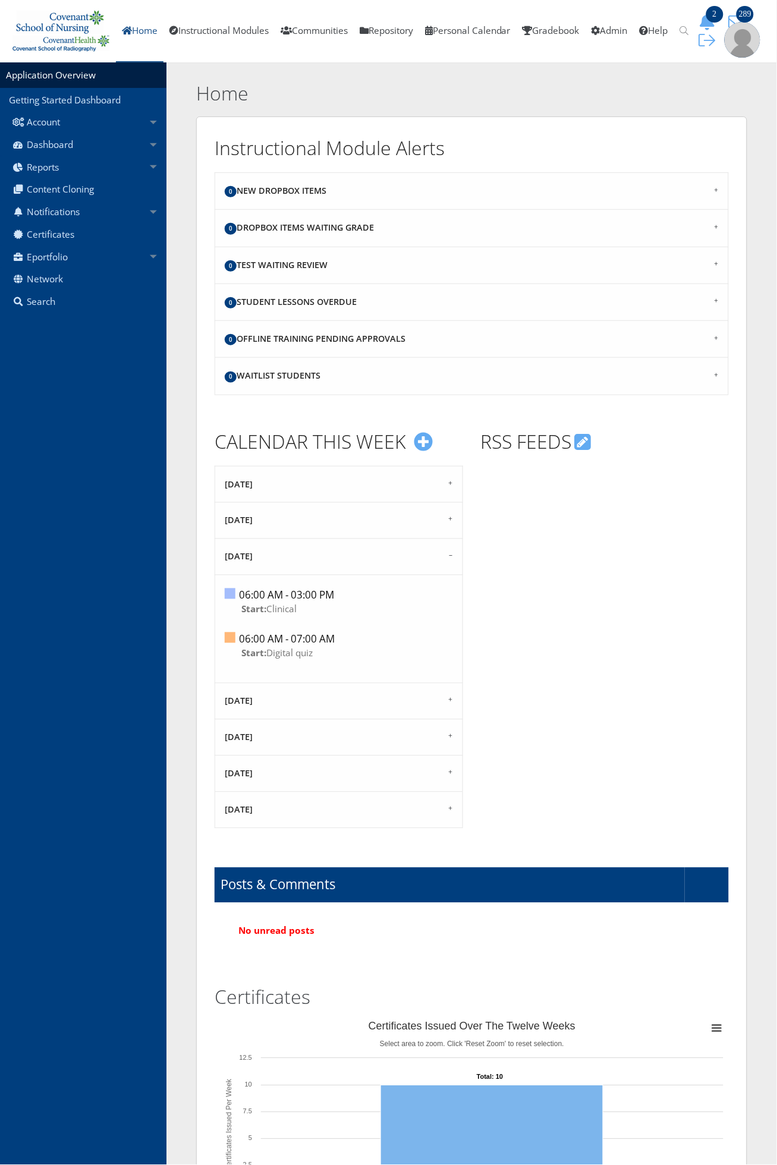 This screenshot has width=777, height=1165. I want to click on tspan: Total, so click(484, 1077).